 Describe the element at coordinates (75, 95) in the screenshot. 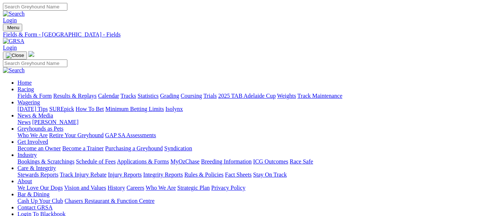

I see `a: Results & Replays` at that location.